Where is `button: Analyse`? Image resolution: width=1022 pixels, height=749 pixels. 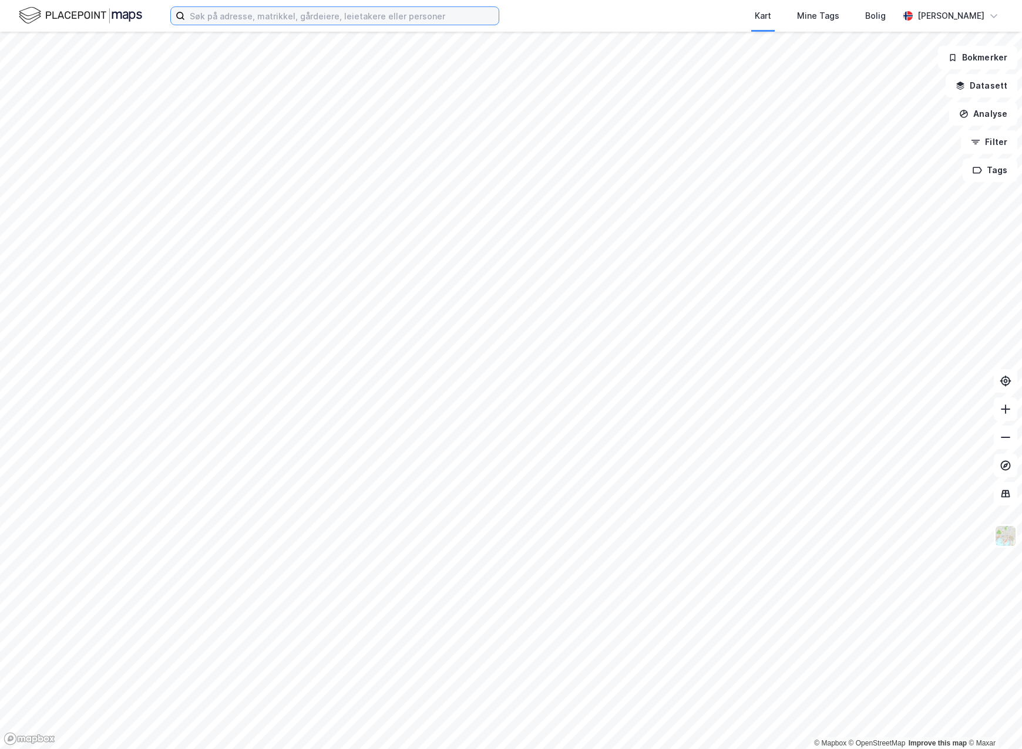
button: Analyse is located at coordinates (983, 114).